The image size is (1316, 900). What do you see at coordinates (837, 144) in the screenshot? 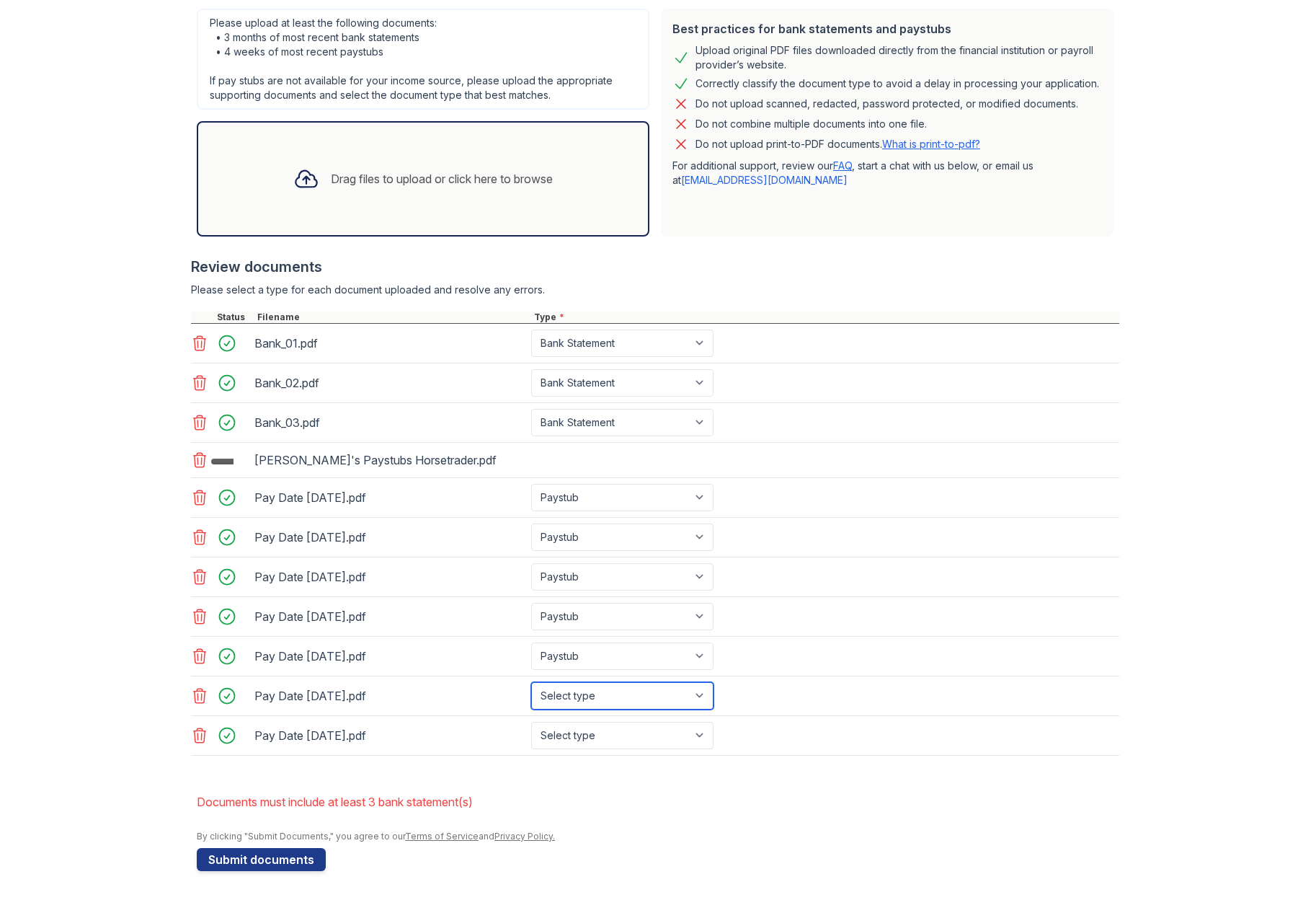
I see `p: Do not upload print-to-PDF documents.` at bounding box center [837, 144].